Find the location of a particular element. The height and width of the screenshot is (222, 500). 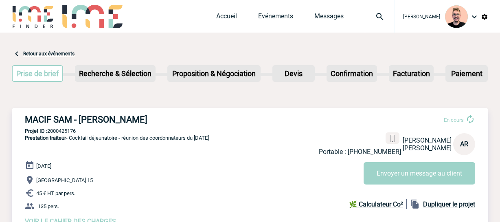

p: Confirmation is located at coordinates (352, 73).